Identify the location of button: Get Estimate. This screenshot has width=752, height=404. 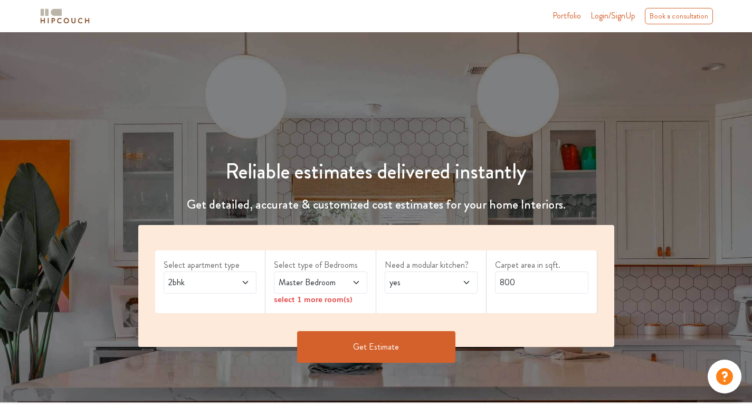
(376, 347).